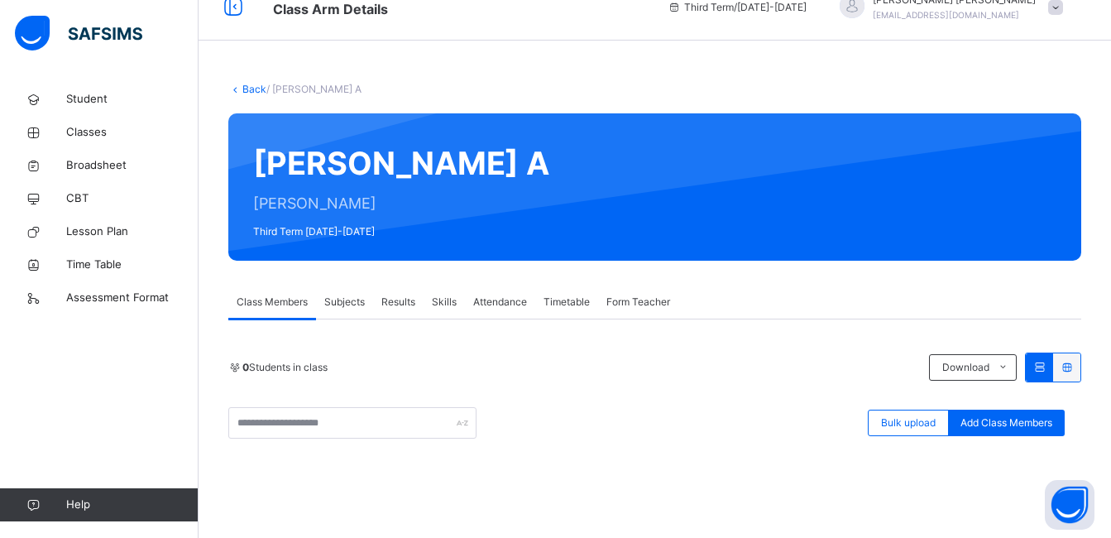 The height and width of the screenshot is (538, 1111). Describe the element at coordinates (638, 302) in the screenshot. I see `span: Form Teacher` at that location.